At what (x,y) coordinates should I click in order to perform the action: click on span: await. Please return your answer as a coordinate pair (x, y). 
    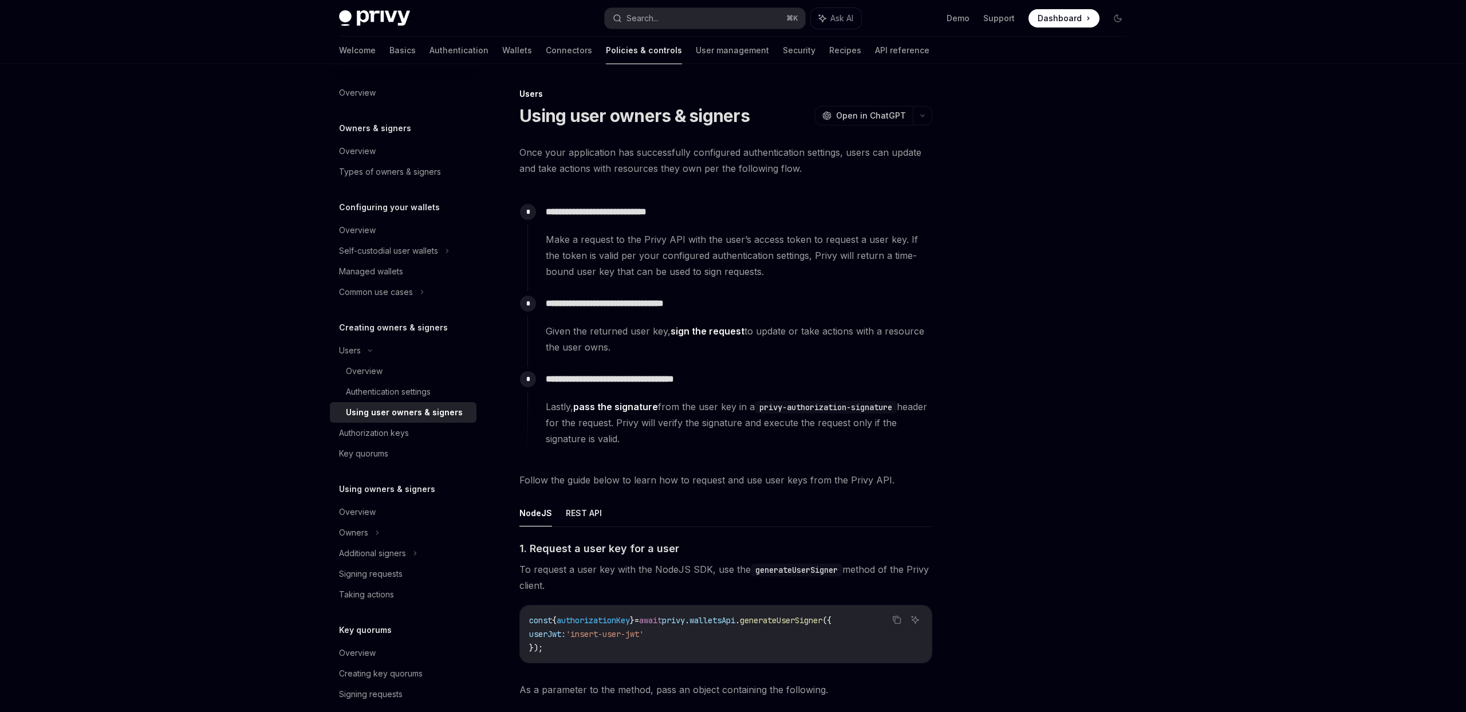
    Looking at the image, I should click on (650, 620).